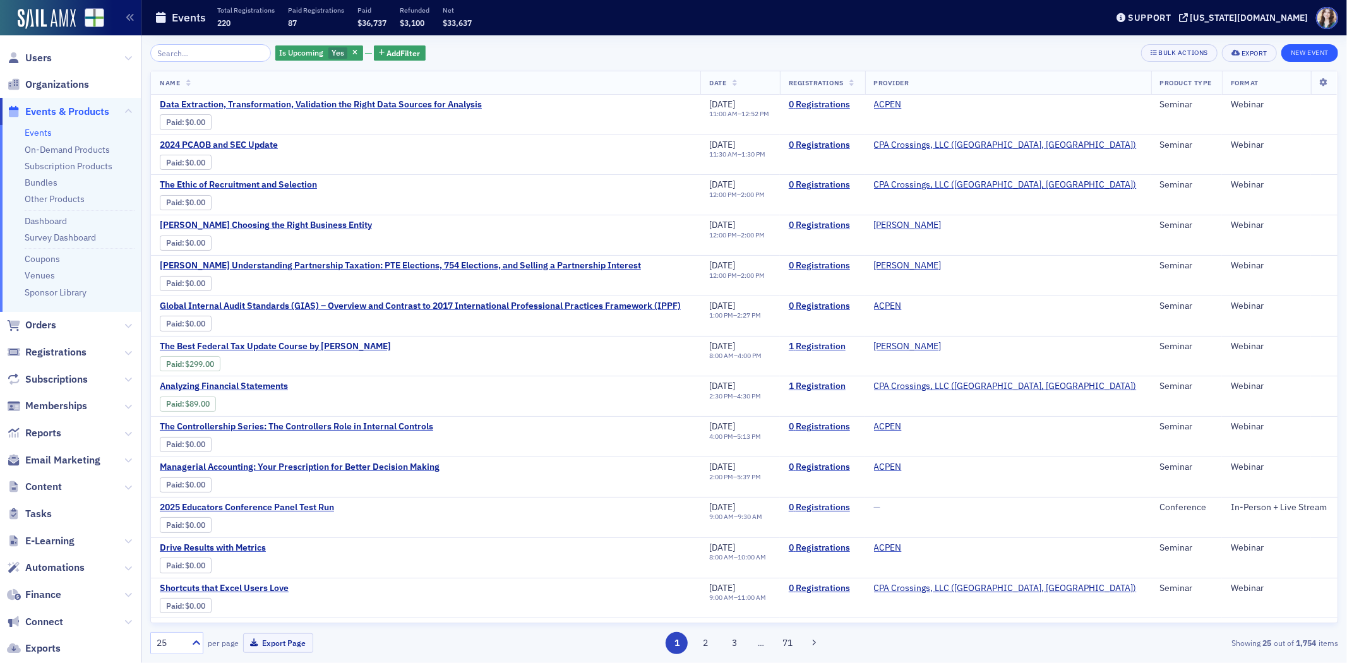 This screenshot has height=663, width=1347. I want to click on a: Survey Dashboard, so click(60, 237).